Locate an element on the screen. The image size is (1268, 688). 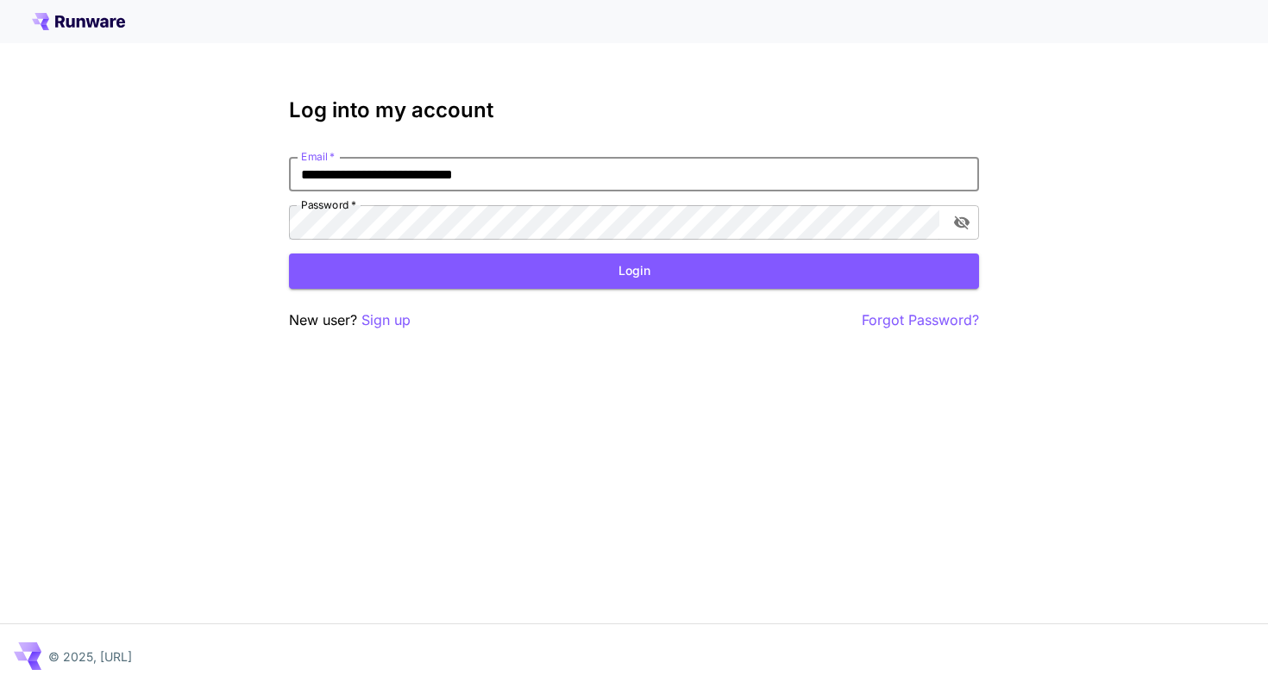
p: Forgot Password? is located at coordinates (921, 320).